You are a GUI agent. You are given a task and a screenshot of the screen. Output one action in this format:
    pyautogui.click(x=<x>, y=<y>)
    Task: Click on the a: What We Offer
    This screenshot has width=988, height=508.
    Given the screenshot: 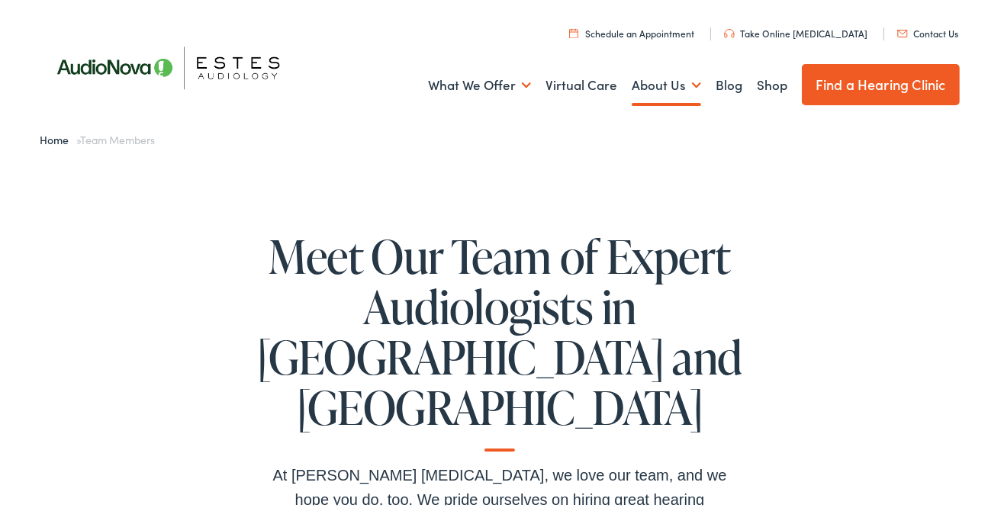 What is the action you would take?
    pyautogui.click(x=479, y=82)
    